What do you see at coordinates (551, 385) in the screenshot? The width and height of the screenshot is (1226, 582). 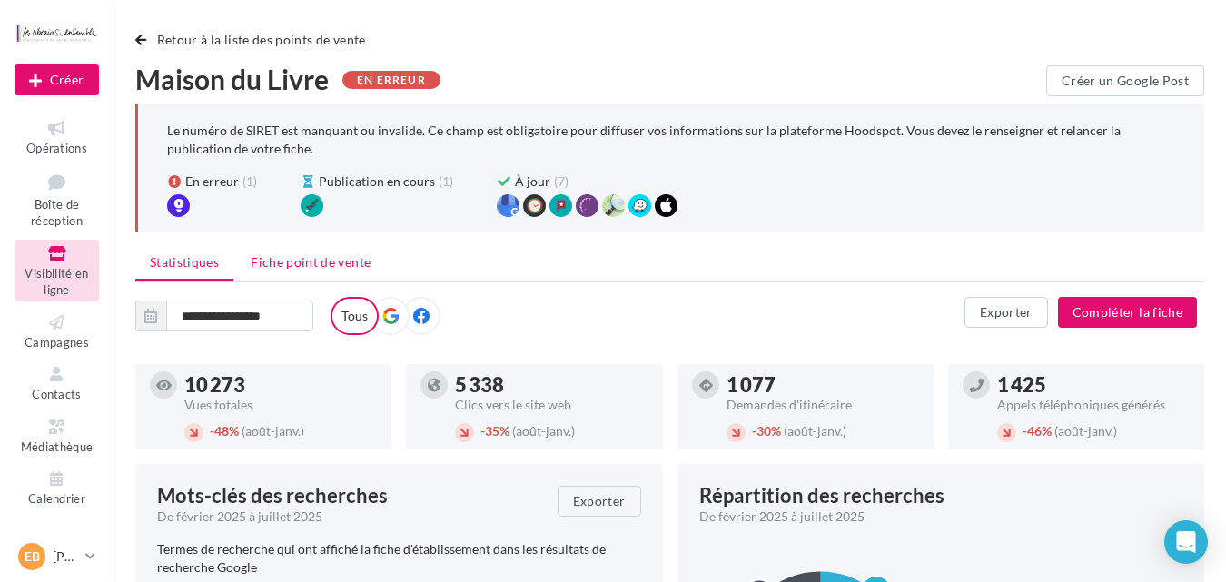 I see `div: 5 338` at bounding box center [551, 385].